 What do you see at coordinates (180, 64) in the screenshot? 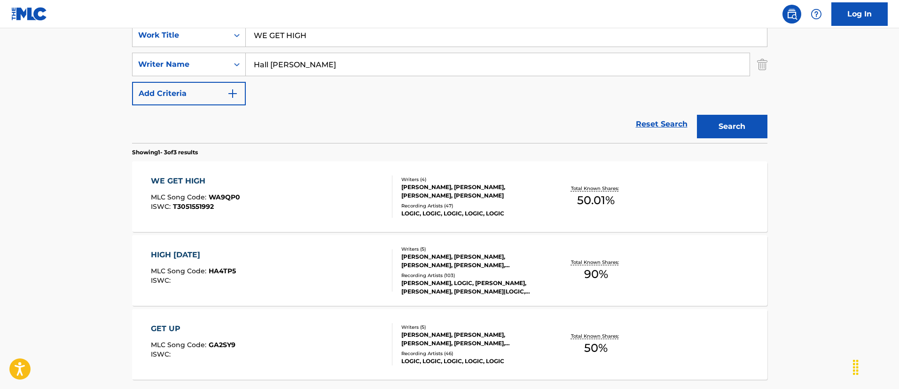
I see `div: Writer Name` at bounding box center [180, 64].